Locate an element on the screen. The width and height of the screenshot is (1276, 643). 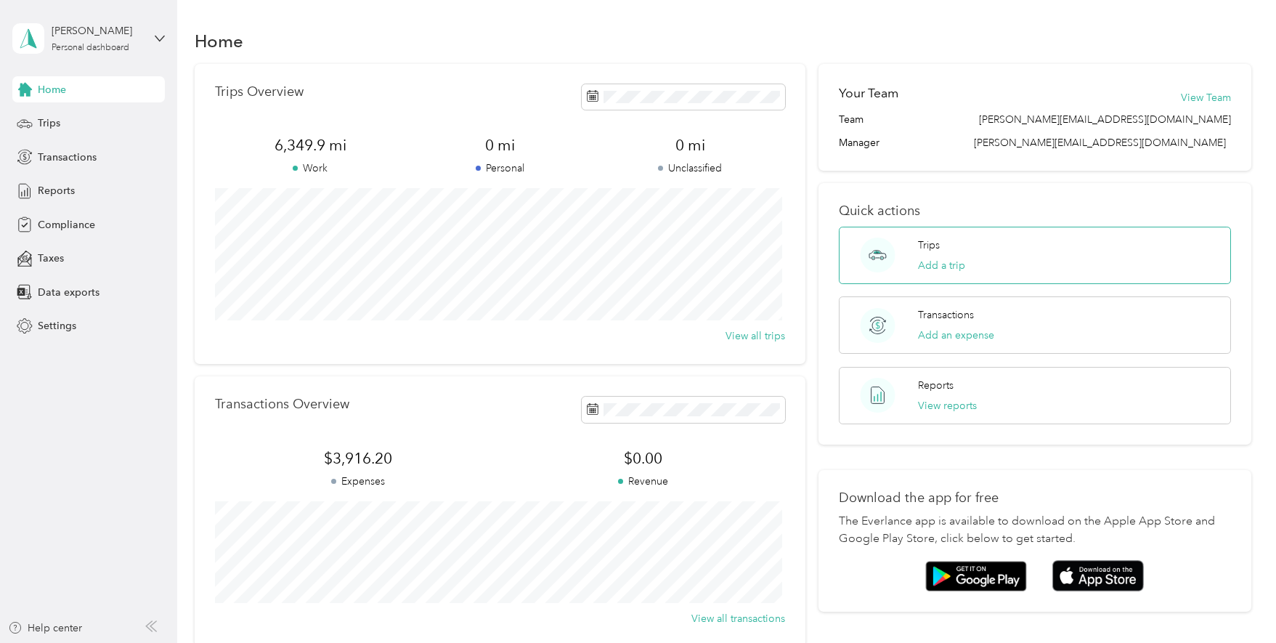
p: Reports is located at coordinates (935, 385).